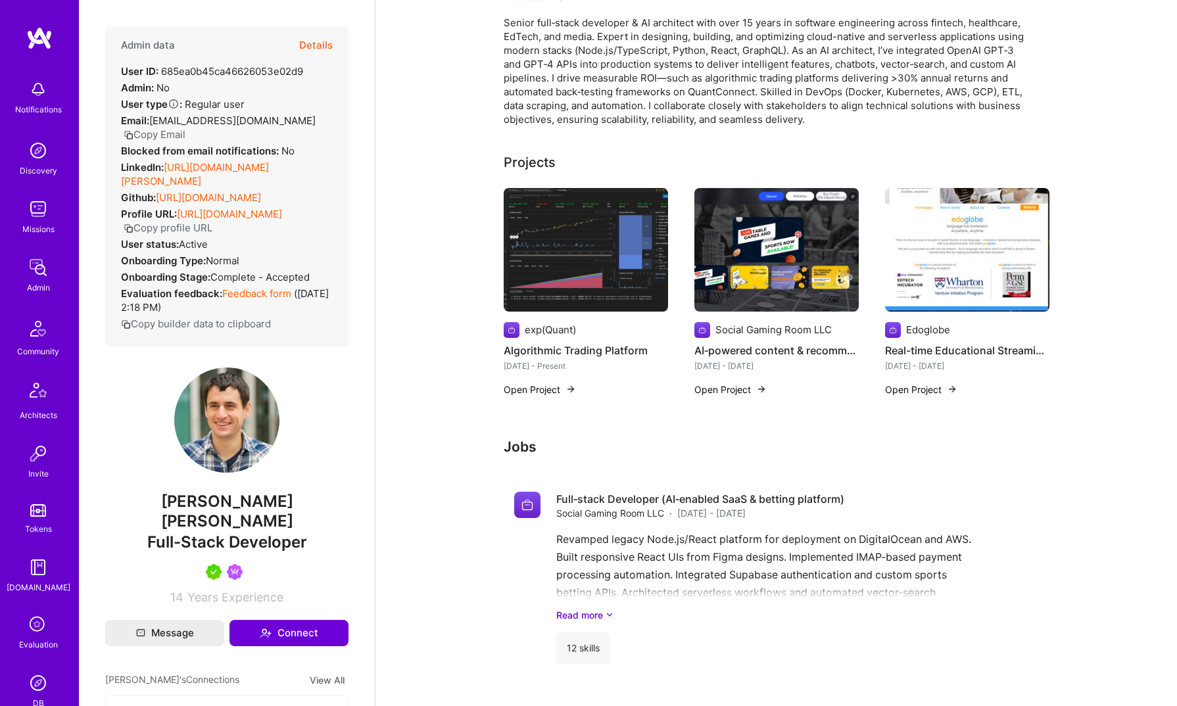 The image size is (1177, 706). Describe the element at coordinates (766, 71) in the screenshot. I see `div: Senior full‑stack developer & AI architect with over 15 years in software engineering across fint...` at that location.